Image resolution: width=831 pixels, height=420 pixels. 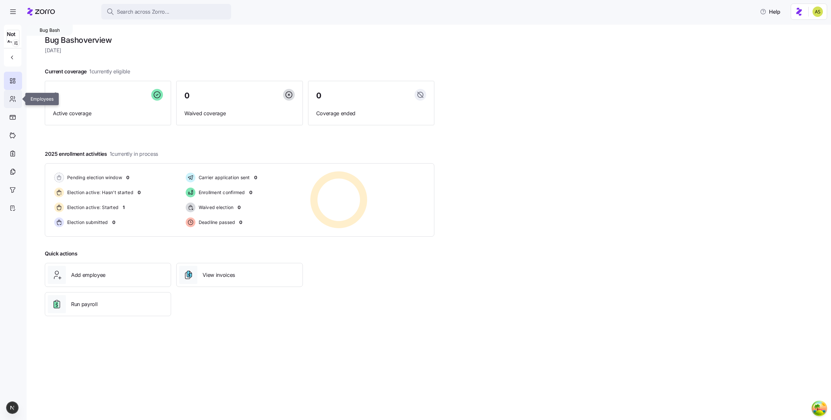 What do you see at coordinates (108, 113) in the screenshot?
I see `span: Active coverage` at bounding box center [108, 113].